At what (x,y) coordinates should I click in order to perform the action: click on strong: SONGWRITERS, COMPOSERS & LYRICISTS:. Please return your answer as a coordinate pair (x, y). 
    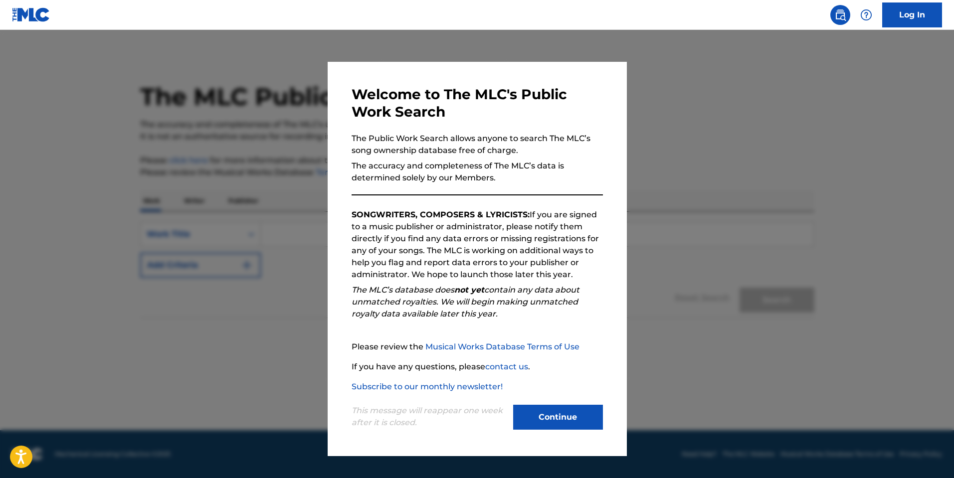
    Looking at the image, I should click on (440, 214).